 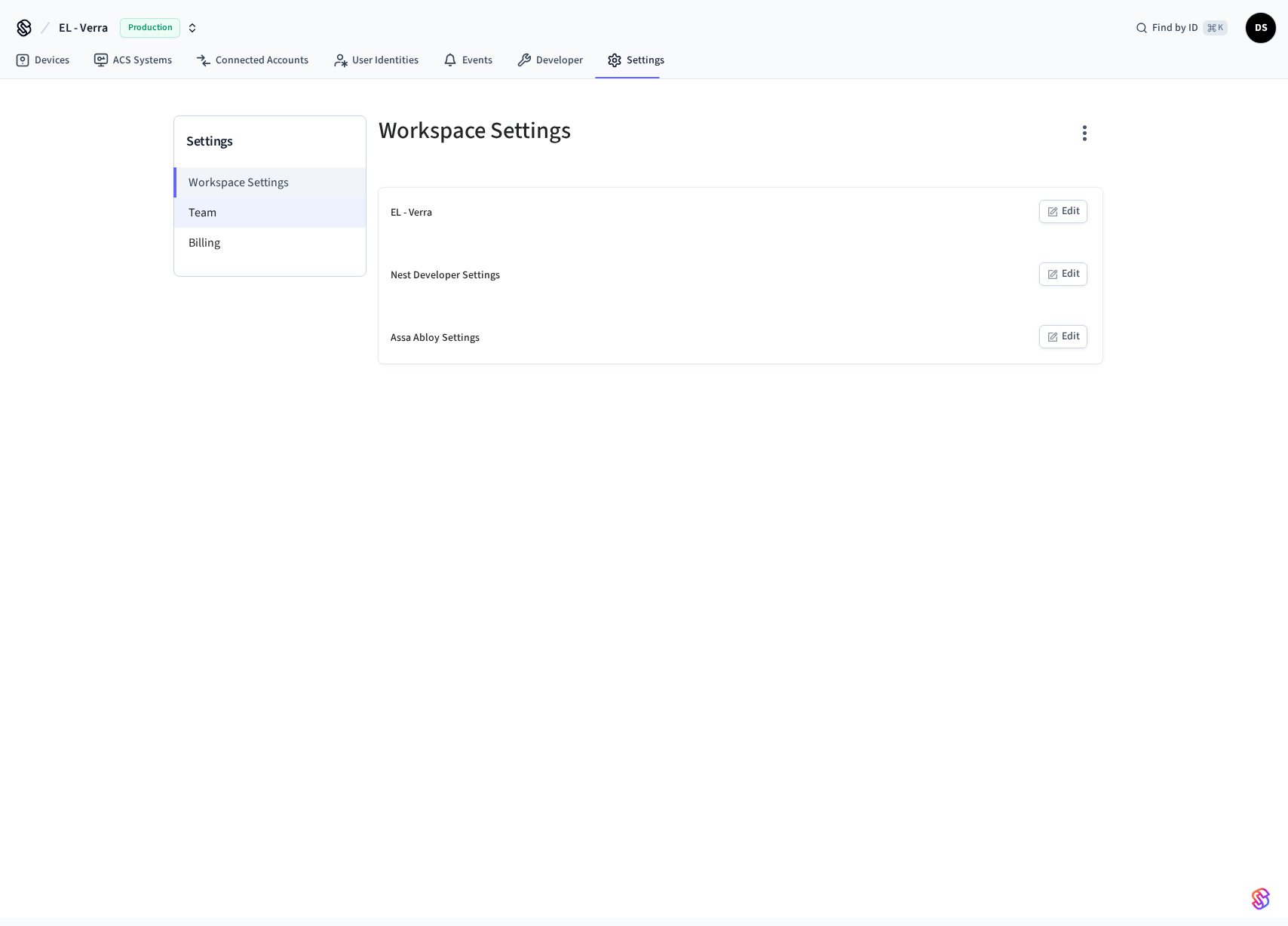 What do you see at coordinates (133, 61) in the screenshot?
I see `a: ACS Systems` at bounding box center [133, 61].